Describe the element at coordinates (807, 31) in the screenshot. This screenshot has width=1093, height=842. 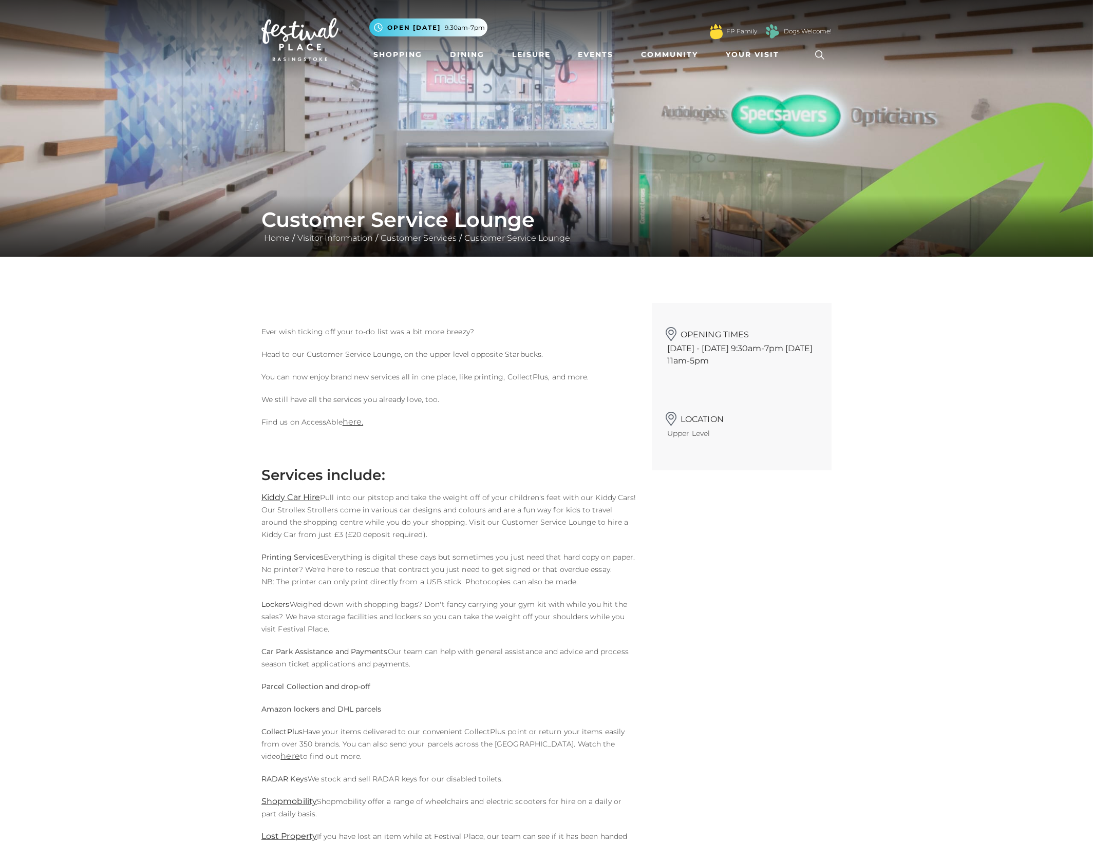
I see `a: Dogs Welcome!` at that location.